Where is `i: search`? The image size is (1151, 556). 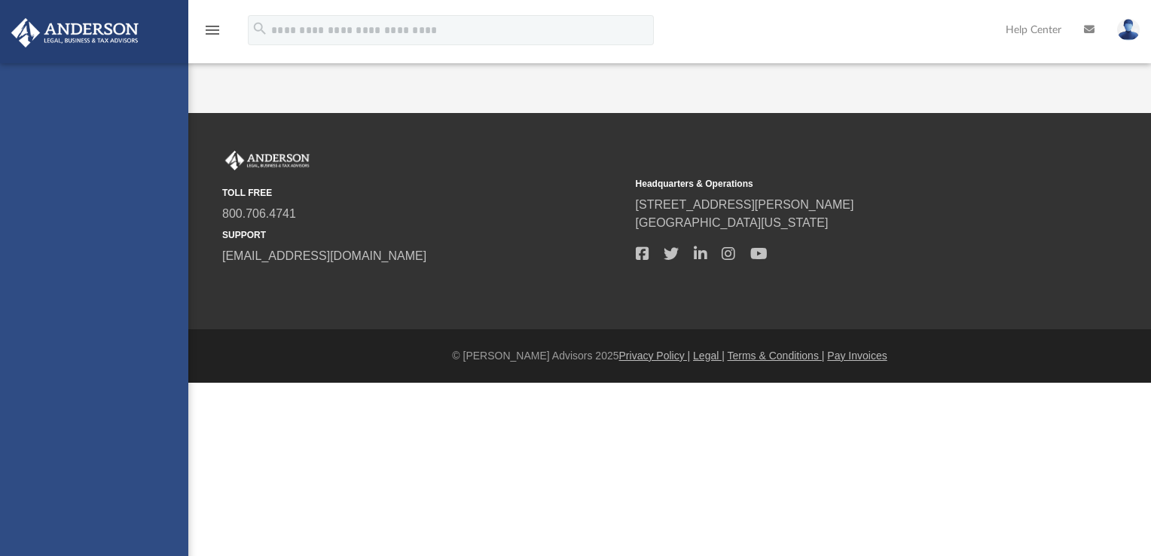
i: search is located at coordinates (260, 29).